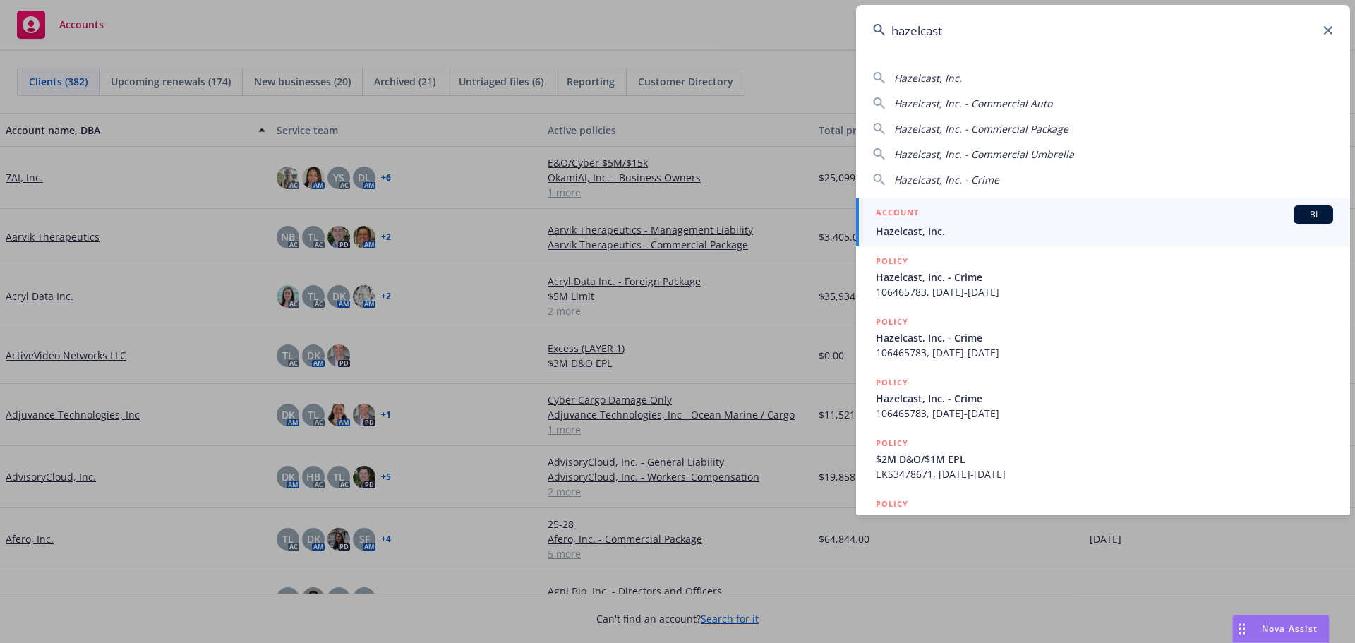 The height and width of the screenshot is (643, 1355). What do you see at coordinates (1103, 222) in the screenshot?
I see `a: ACCOUNTBIHazelcast, Inc.` at bounding box center [1103, 222].